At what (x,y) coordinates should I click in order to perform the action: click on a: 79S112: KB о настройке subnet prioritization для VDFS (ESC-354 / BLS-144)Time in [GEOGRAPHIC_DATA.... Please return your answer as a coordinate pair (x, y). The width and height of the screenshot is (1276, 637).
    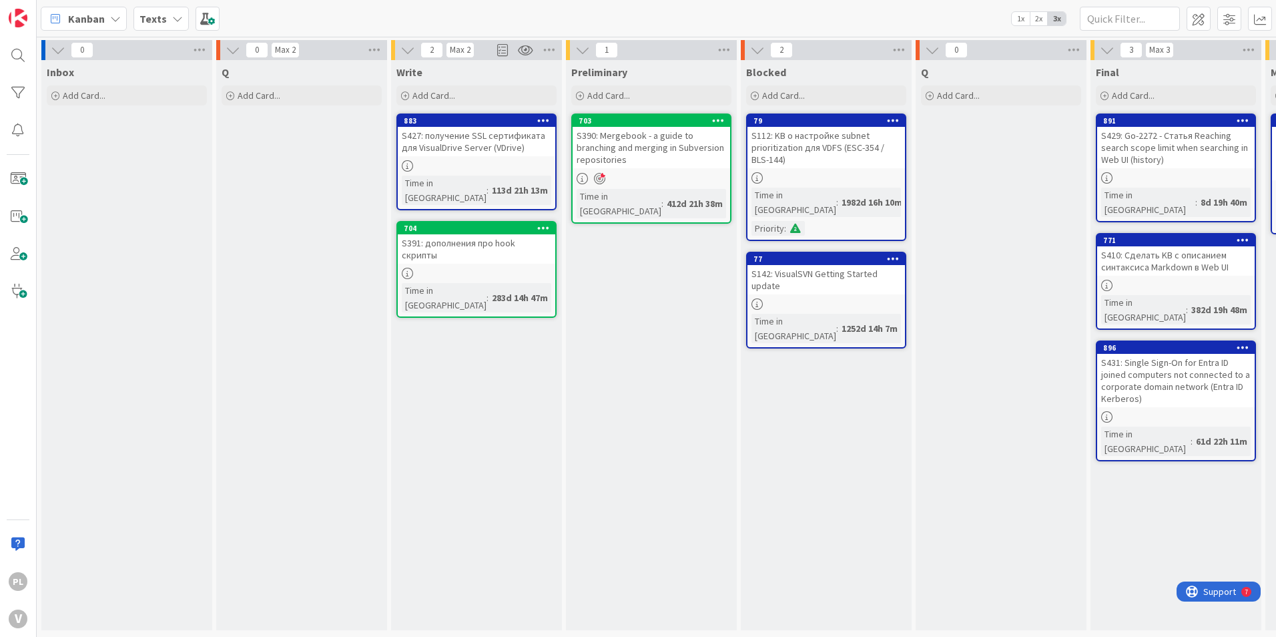
    Looking at the image, I should click on (826, 177).